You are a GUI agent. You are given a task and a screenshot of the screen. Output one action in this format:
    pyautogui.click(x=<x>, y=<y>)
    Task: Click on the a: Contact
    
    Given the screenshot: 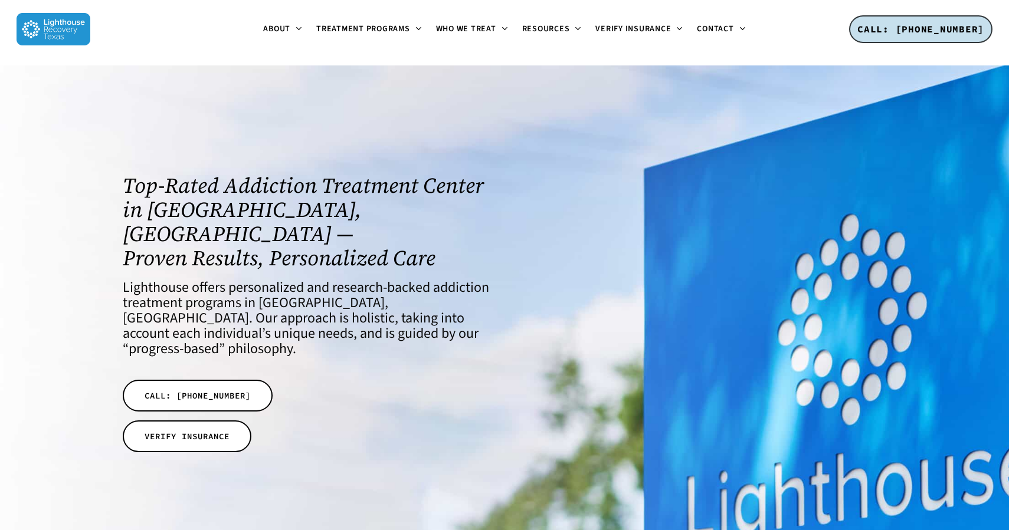 What is the action you would take?
    pyautogui.click(x=721, y=29)
    